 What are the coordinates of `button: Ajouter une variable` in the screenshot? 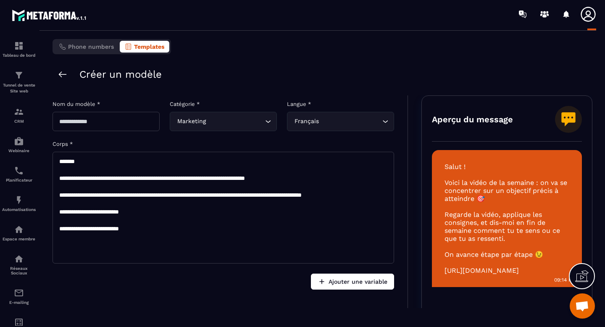 It's located at (353, 282).